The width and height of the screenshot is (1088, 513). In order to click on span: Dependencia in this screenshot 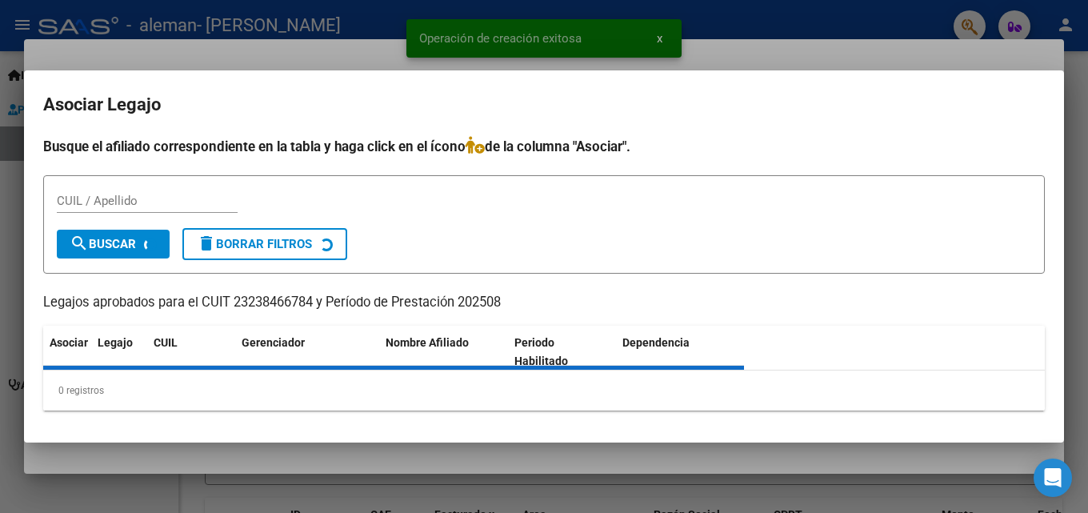, I will do `click(656, 342)`.